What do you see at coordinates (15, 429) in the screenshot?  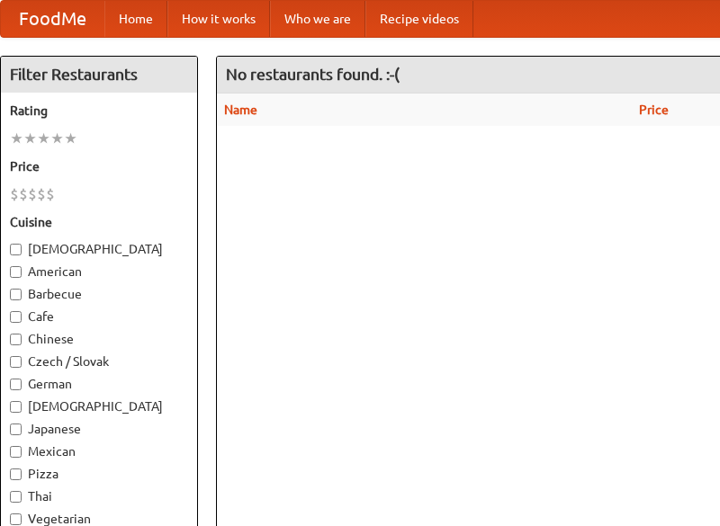 I see `input: Japanese` at bounding box center [15, 429].